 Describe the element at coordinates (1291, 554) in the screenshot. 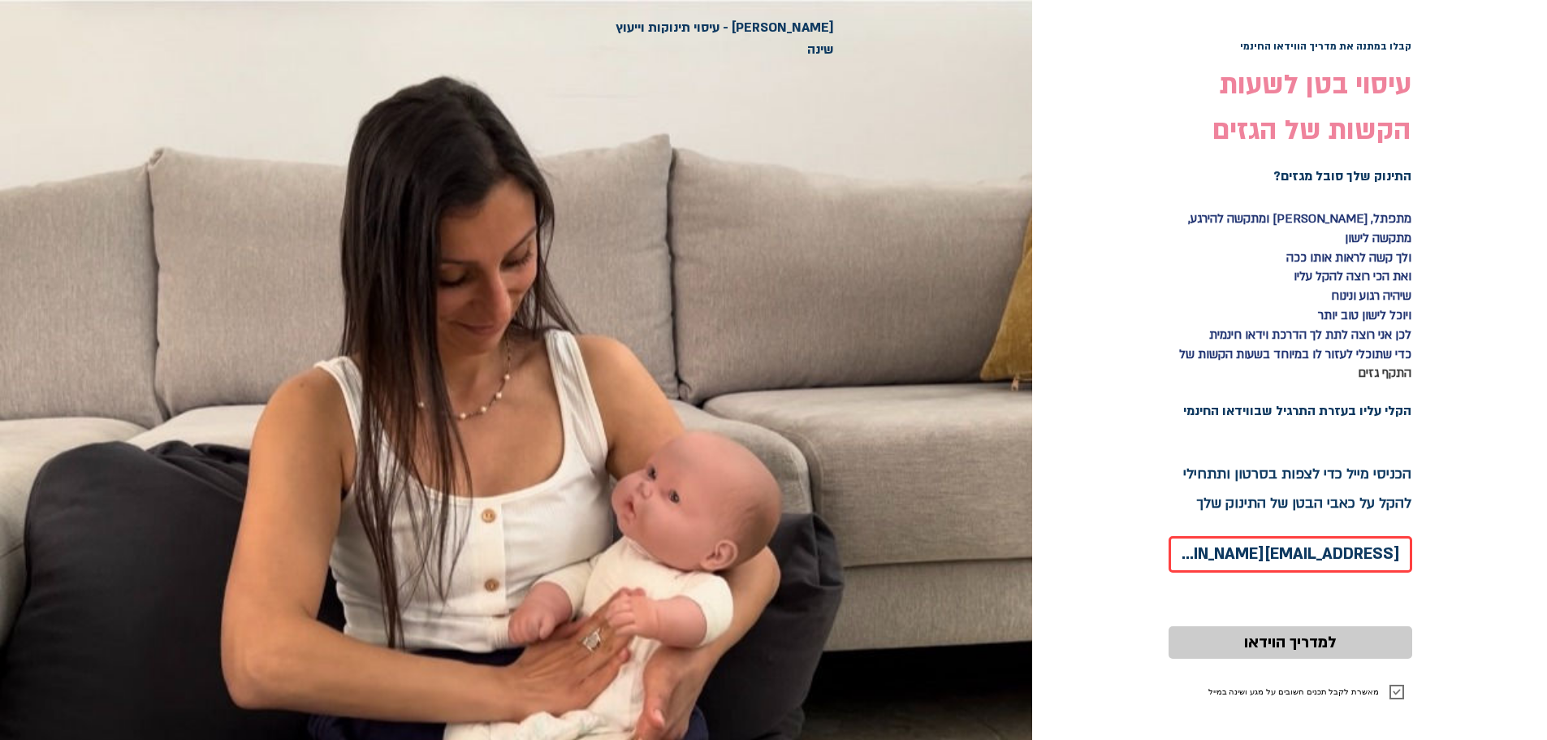

I see `input: מייל*` at that location.